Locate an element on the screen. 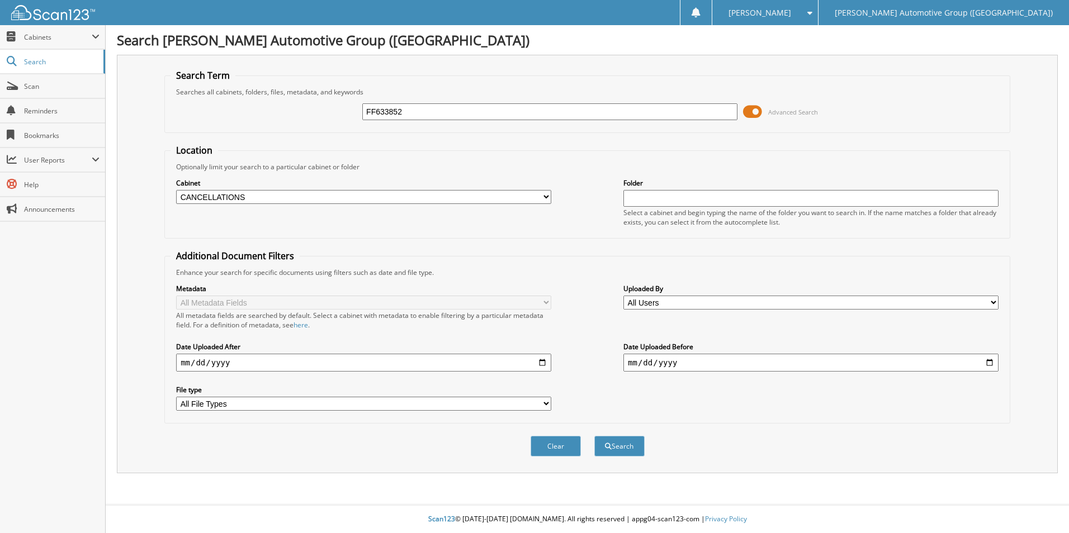 This screenshot has width=1069, height=533. button: Search is located at coordinates (620, 446).